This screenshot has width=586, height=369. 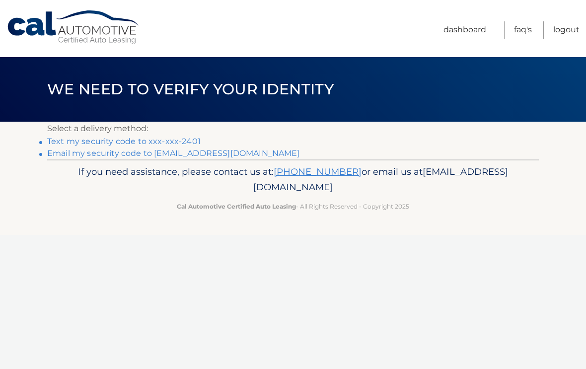 What do you see at coordinates (523, 30) in the screenshot?
I see `a: FAQ's` at bounding box center [523, 30].